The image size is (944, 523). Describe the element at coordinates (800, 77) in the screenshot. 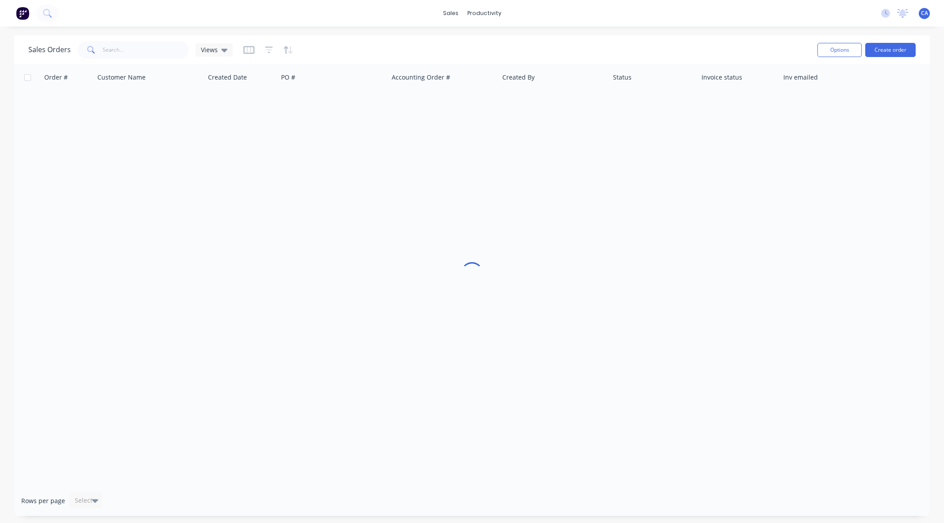

I see `div: Inv emailed` at that location.